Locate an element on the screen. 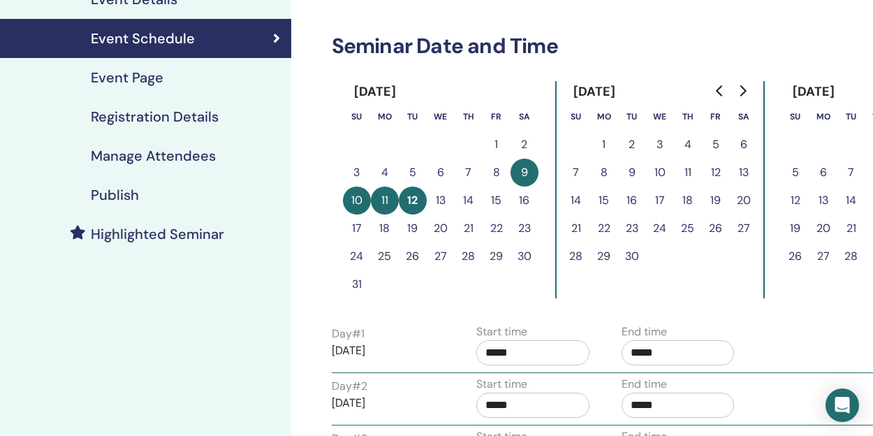 This screenshot has height=436, width=873. label: Start time is located at coordinates (501, 332).